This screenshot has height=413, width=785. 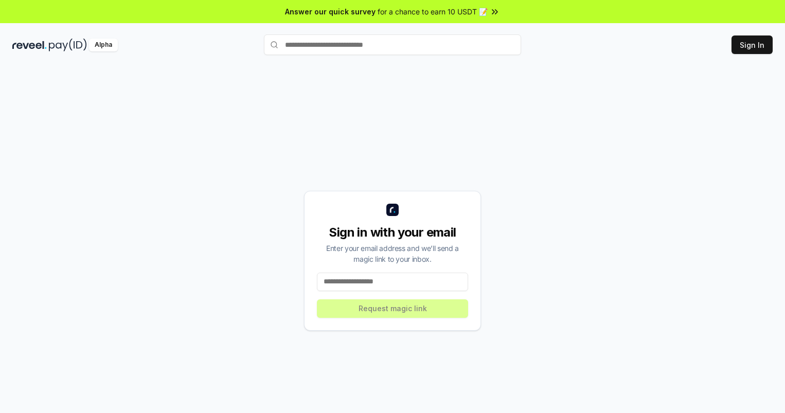 What do you see at coordinates (29, 45) in the screenshot?
I see `img: reveel_dark` at bounding box center [29, 45].